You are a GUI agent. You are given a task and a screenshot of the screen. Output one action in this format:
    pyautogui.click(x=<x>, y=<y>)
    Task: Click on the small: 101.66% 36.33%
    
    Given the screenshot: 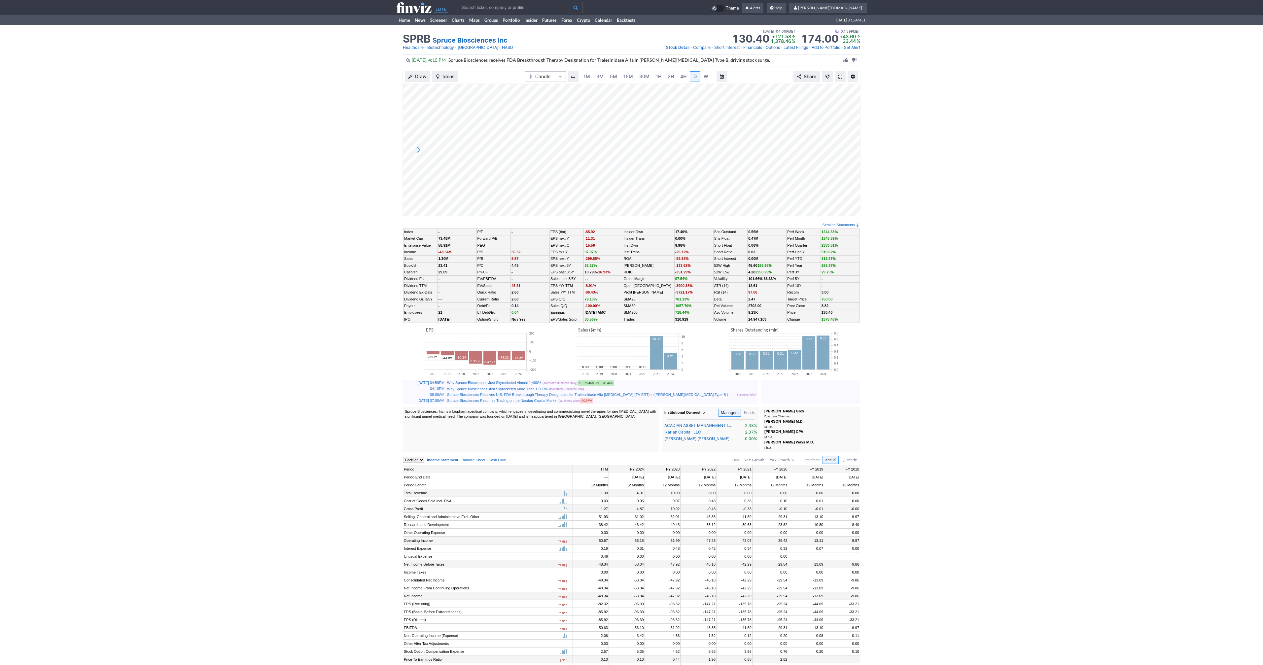 What is the action you would take?
    pyautogui.click(x=762, y=279)
    